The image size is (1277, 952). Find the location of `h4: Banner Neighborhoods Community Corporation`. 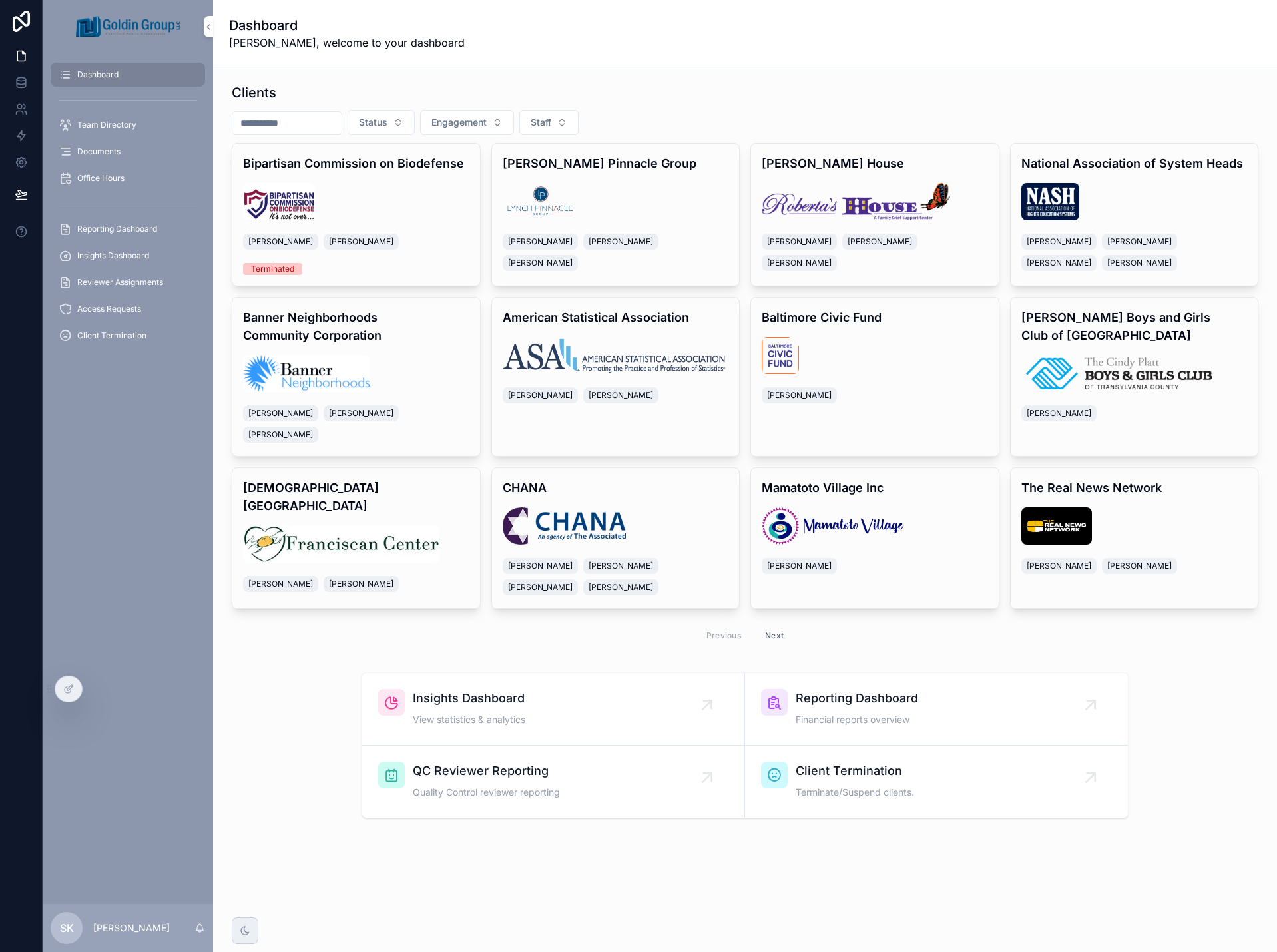

h4: Banner Neighborhoods Community Corporation is located at coordinates (356, 326).